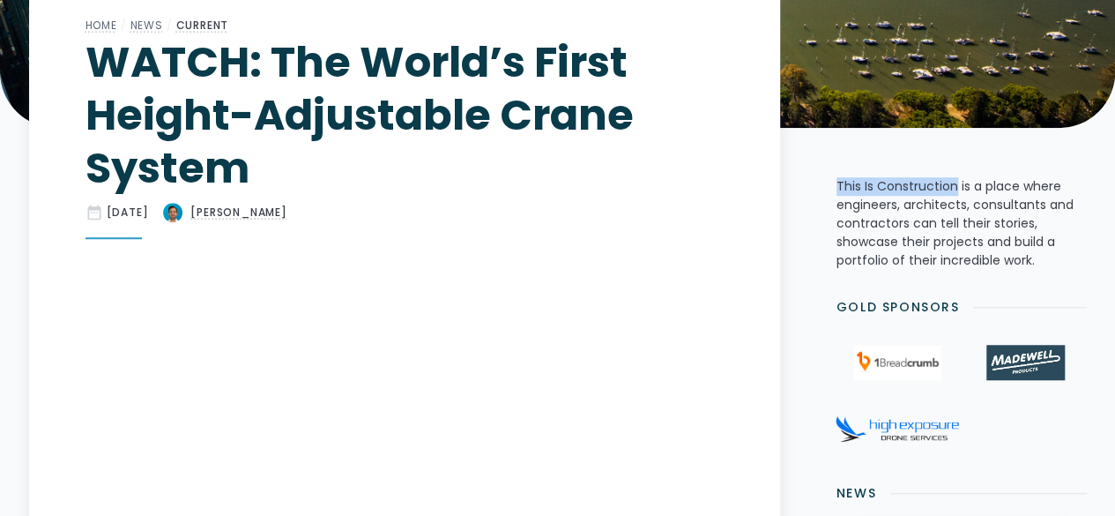  I want to click on h2: News, so click(856, 493).